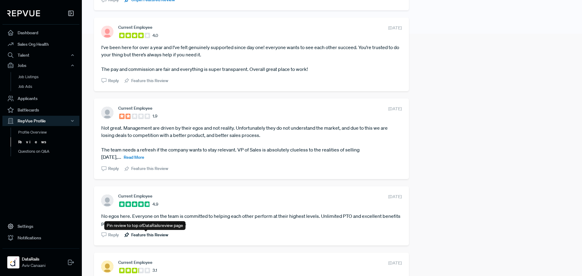 The height and width of the screenshot is (276, 582). What do you see at coordinates (49, 151) in the screenshot?
I see `a: Questions on Q&A` at bounding box center [49, 151].